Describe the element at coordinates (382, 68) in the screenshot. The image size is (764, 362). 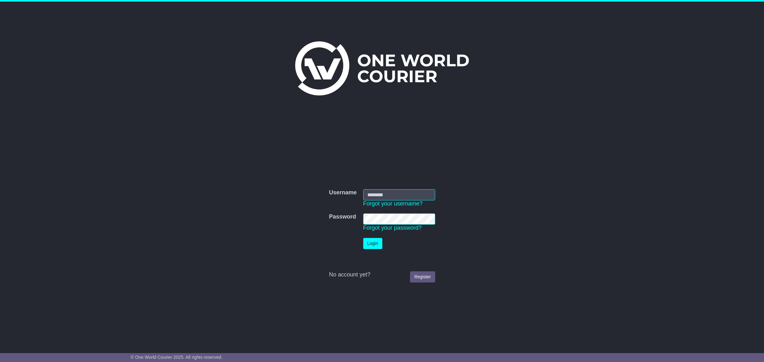
I see `img: One World` at that location.